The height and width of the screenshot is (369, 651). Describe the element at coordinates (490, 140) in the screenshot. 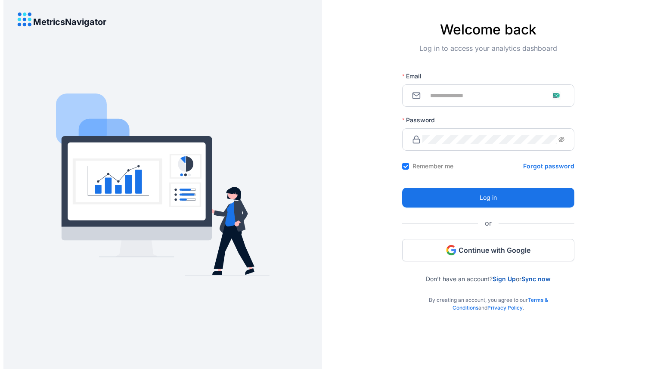

I see `input: Password` at that location.